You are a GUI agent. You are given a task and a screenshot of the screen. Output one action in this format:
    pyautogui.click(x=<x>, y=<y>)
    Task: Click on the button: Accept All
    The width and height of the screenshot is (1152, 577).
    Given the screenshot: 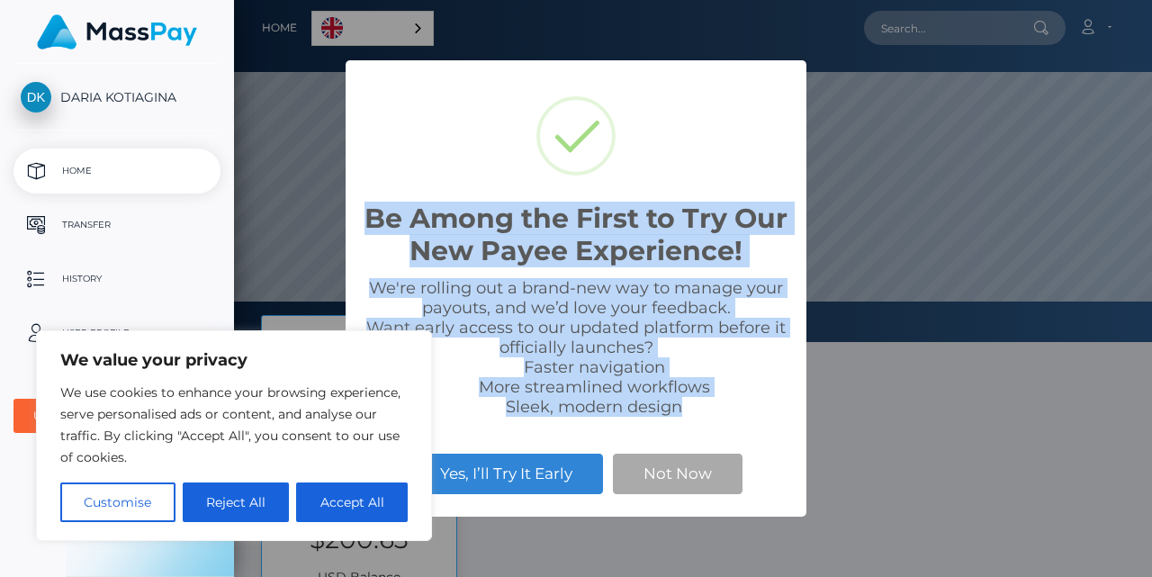 What is the action you would take?
    pyautogui.click(x=352, y=502)
    